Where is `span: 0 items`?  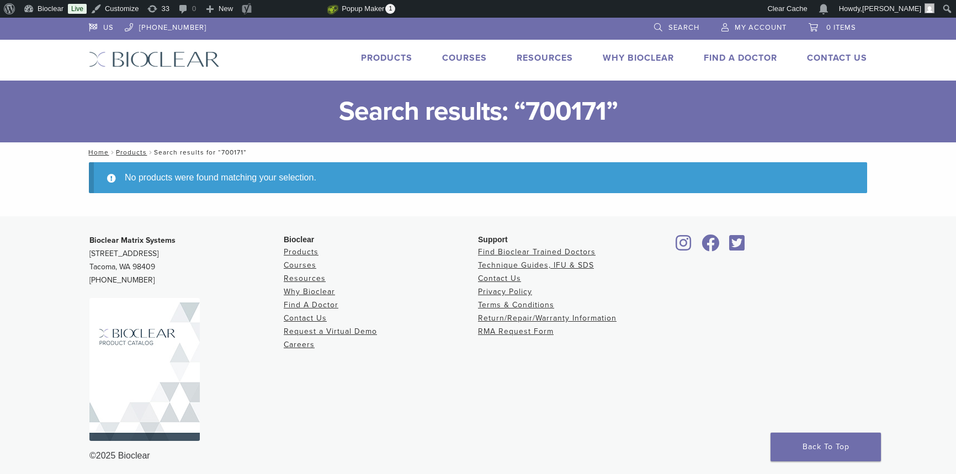
span: 0 items is located at coordinates (841, 28).